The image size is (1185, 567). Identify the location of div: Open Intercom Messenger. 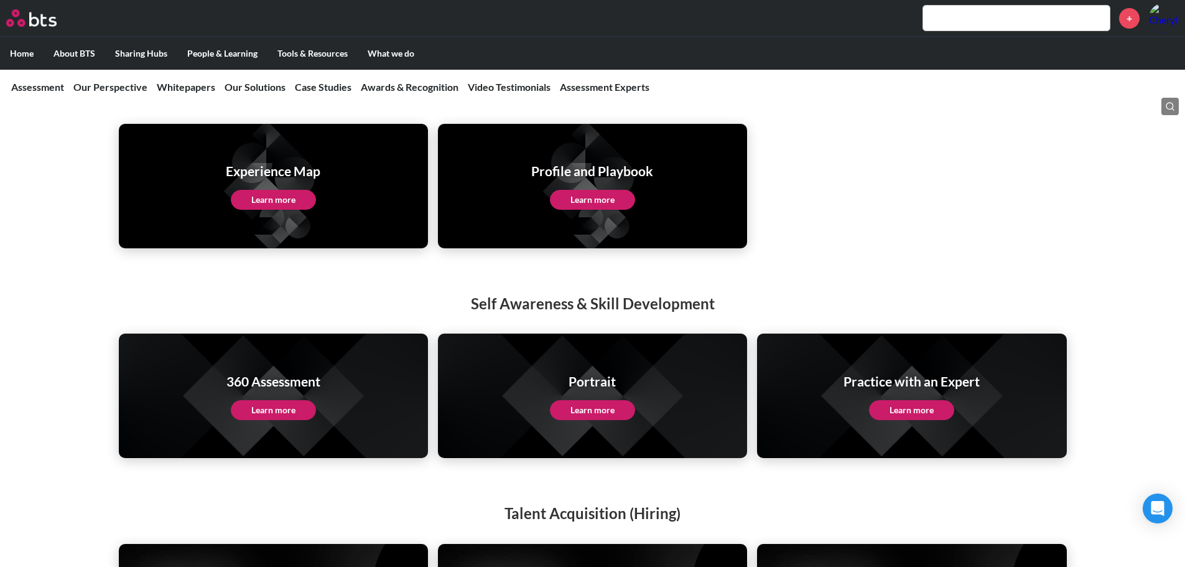
(1158, 508).